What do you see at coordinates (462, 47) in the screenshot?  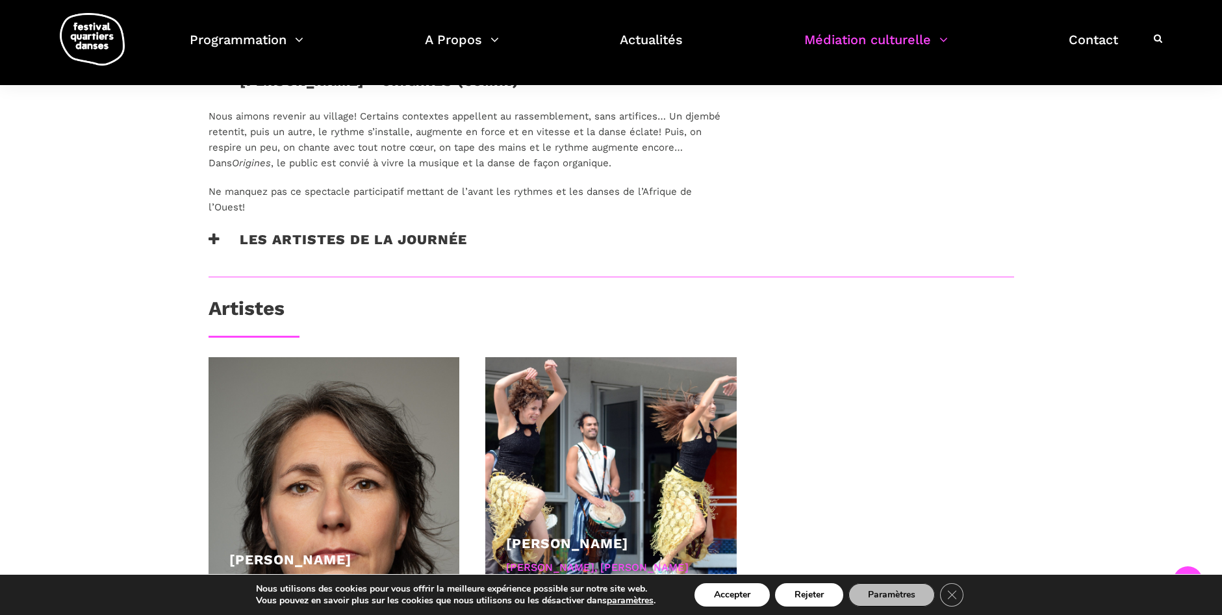 I see `a: A Propos` at bounding box center [462, 47].